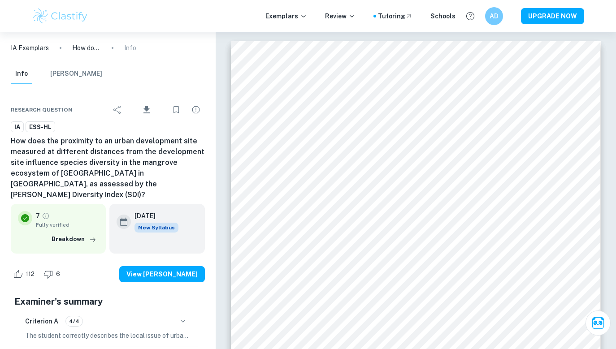 This screenshot has width=616, height=349. What do you see at coordinates (494, 16) in the screenshot?
I see `button: AD` at bounding box center [494, 16].